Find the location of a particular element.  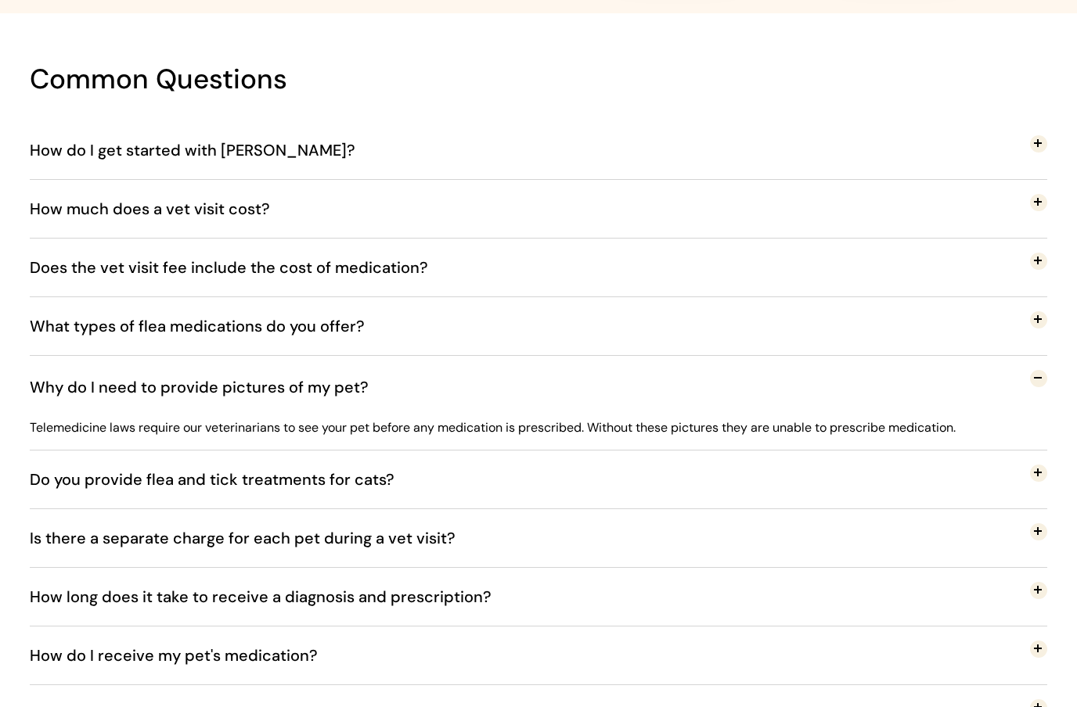

button: What types of flea medications do you offer? is located at coordinates (538, 326).